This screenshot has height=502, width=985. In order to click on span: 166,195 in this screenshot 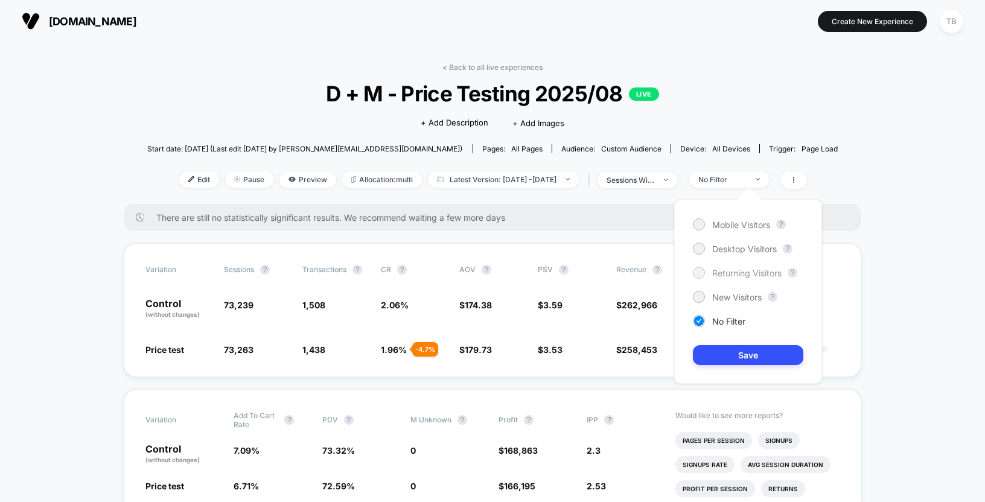, I will do `click(520, 486)`.